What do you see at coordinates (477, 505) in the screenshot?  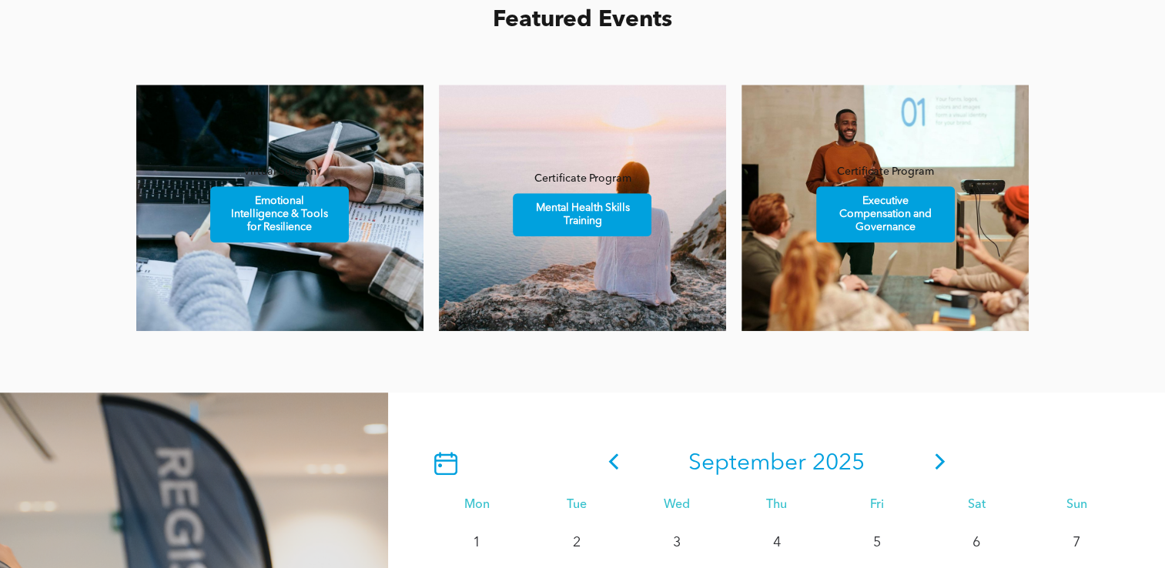 I see `div: Mon` at bounding box center [477, 505].